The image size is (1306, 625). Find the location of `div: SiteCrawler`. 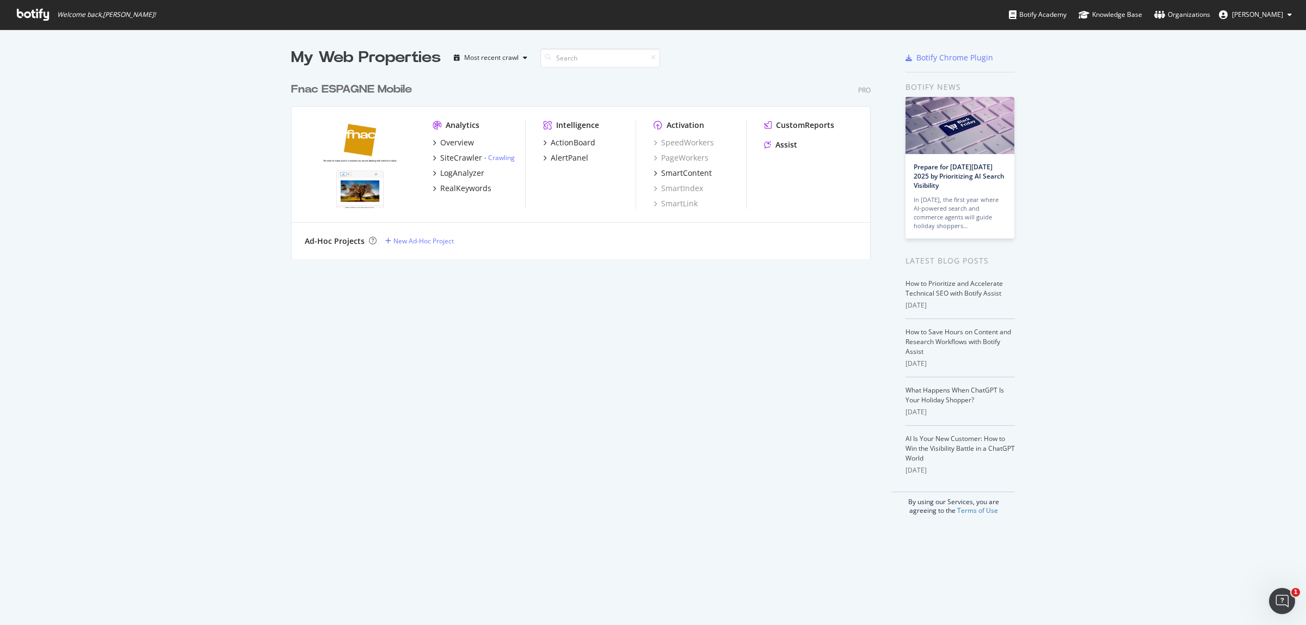

div: SiteCrawler is located at coordinates (461, 158).